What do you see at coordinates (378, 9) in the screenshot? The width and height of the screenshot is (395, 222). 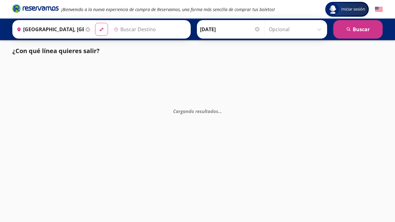 I see `button: English` at bounding box center [378, 9].